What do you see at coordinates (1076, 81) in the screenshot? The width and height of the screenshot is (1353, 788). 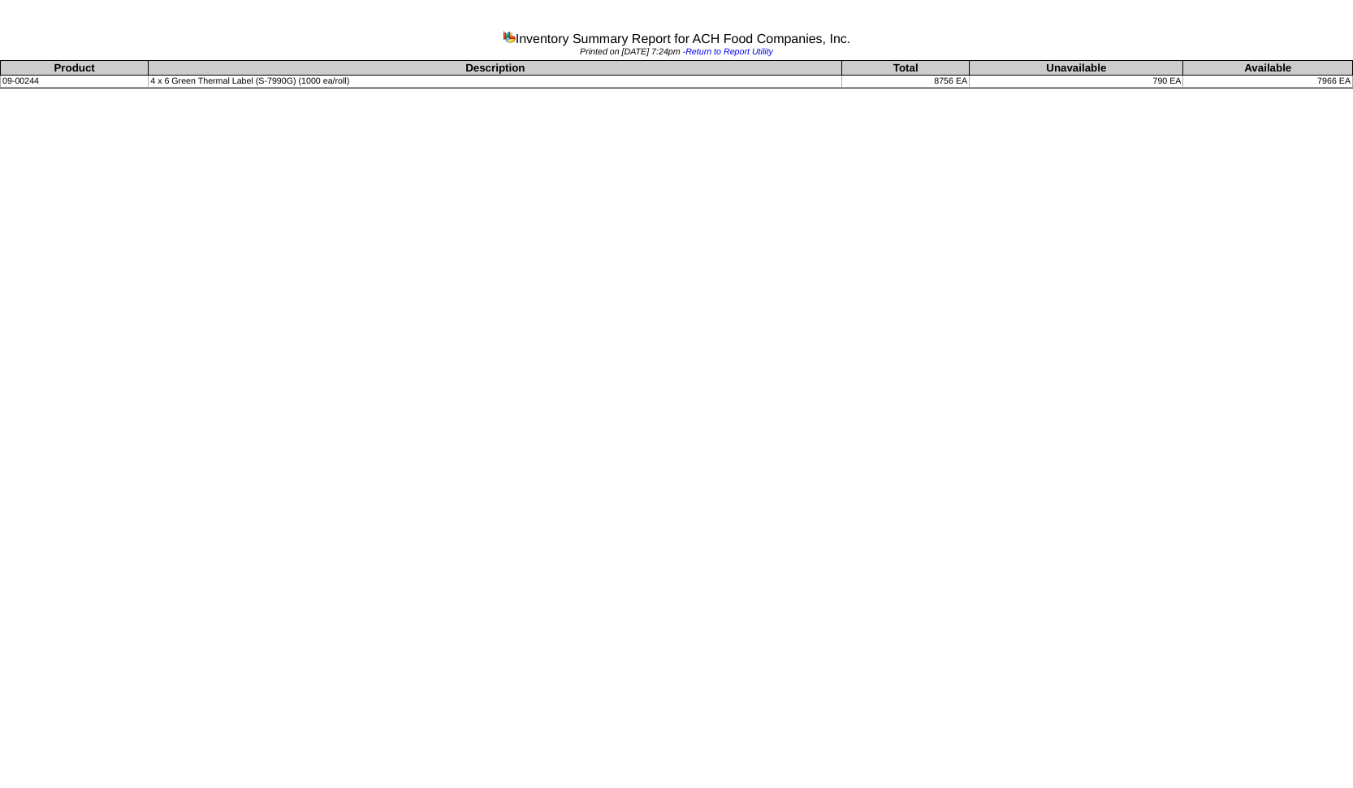 I see `td: 790 EA` at bounding box center [1076, 81].